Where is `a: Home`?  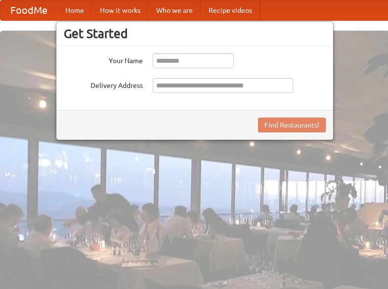 a: Home is located at coordinates (75, 10).